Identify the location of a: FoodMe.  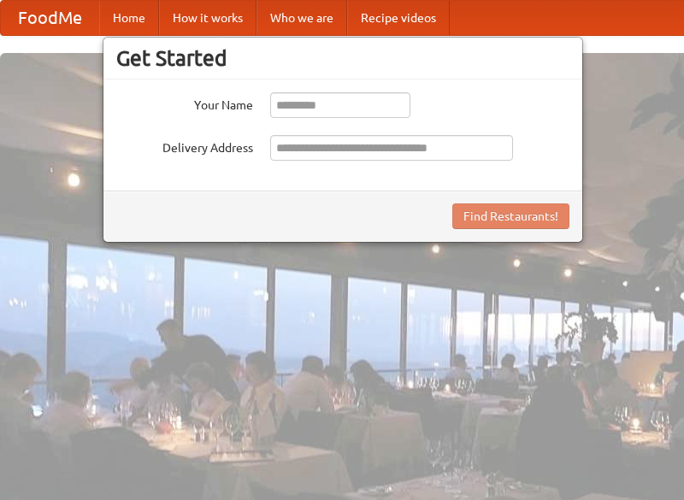
(50, 18).